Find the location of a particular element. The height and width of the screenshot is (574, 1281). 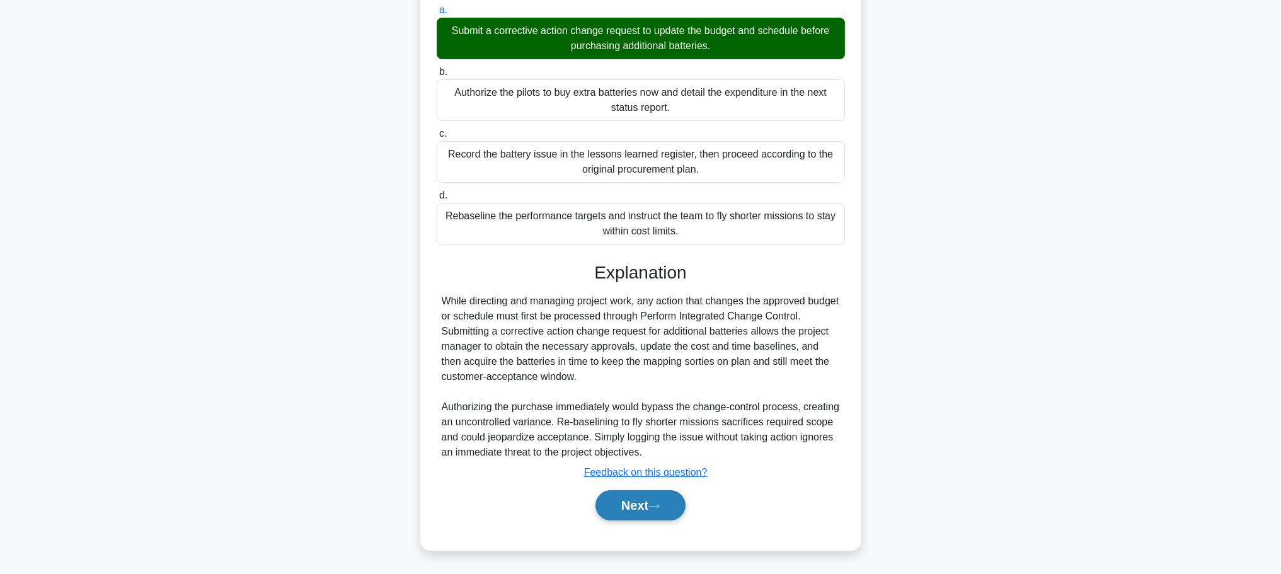

div: While directing and managing project work, any action that changes the approved budget or schedul... is located at coordinates (641, 377).